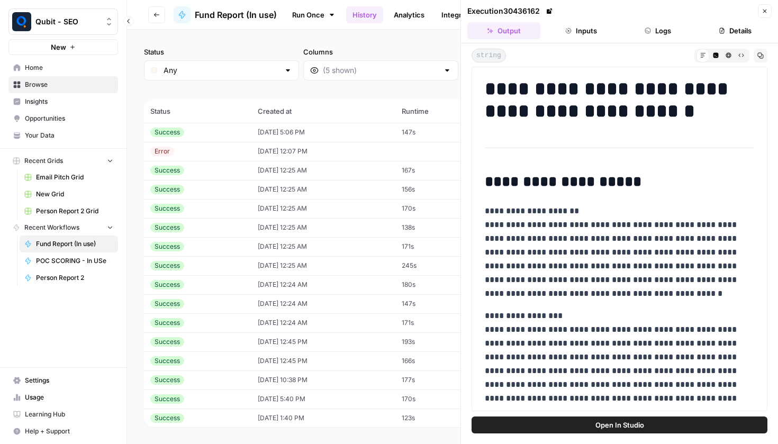  I want to click on span: Email Pitch Grid, so click(75, 177).